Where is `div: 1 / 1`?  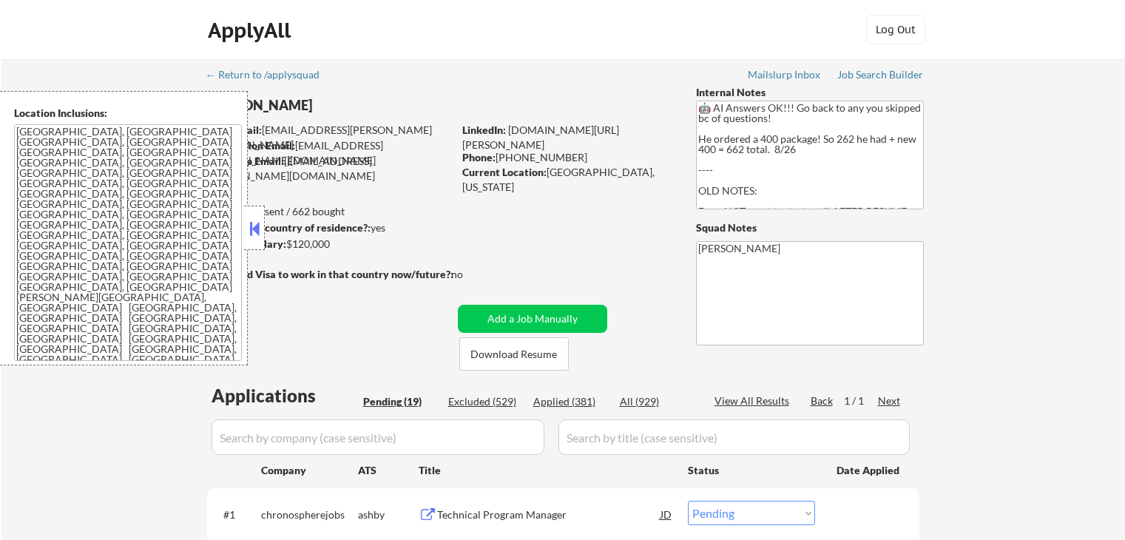
div: 1 / 1 is located at coordinates (861, 401).